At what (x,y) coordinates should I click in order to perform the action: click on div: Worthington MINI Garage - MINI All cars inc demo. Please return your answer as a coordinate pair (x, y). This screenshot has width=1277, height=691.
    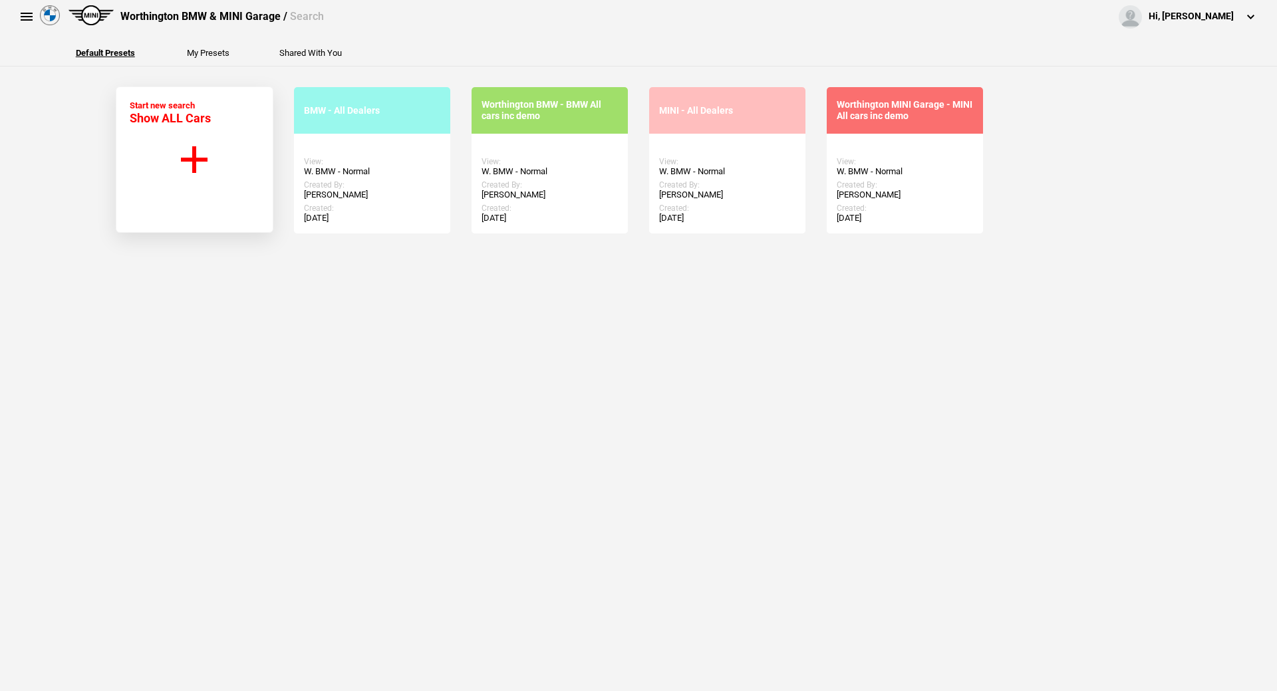
    Looking at the image, I should click on (905, 110).